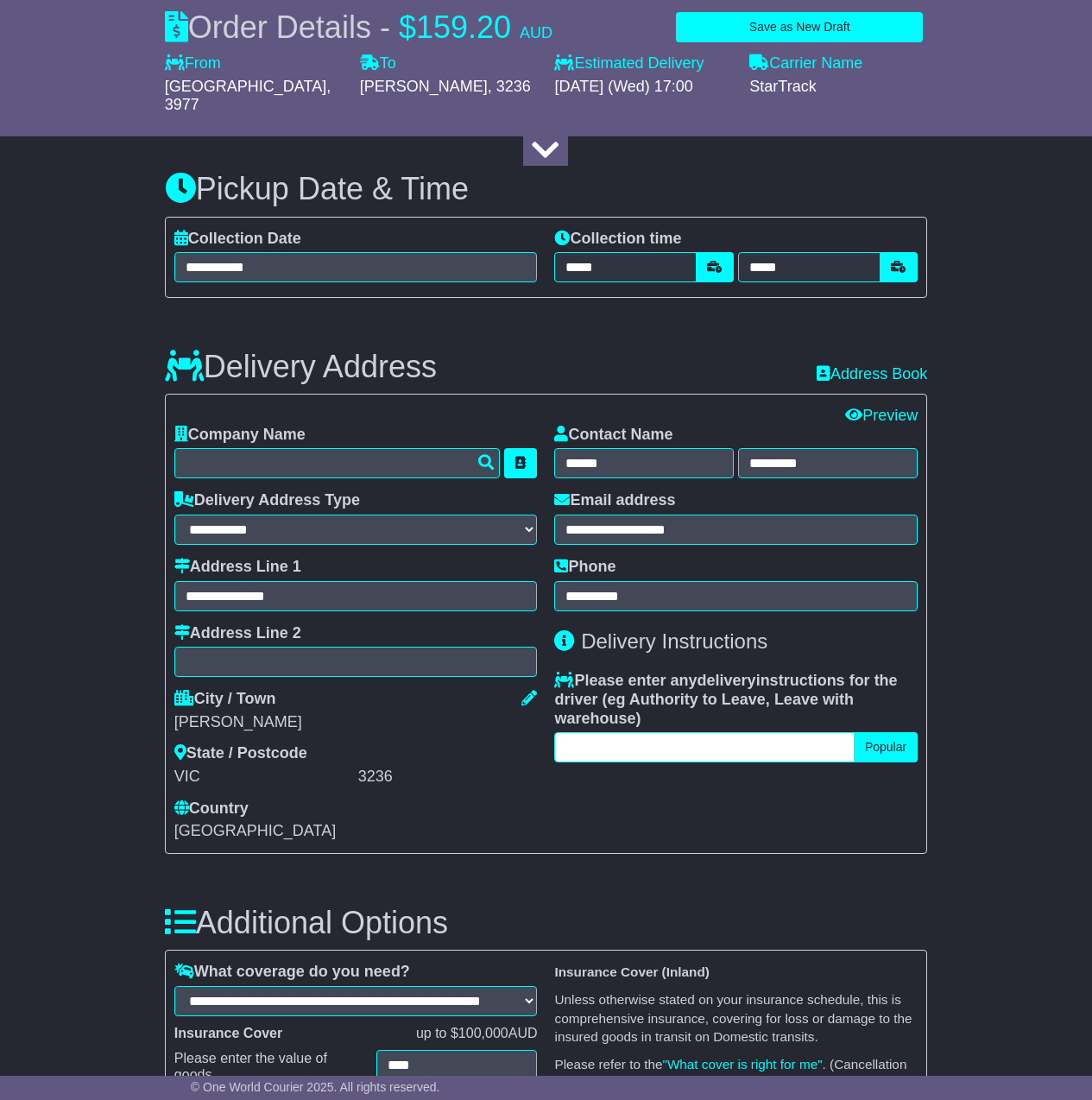  What do you see at coordinates (617, 239) in the screenshot?
I see `label: Collection time` at bounding box center [617, 239].